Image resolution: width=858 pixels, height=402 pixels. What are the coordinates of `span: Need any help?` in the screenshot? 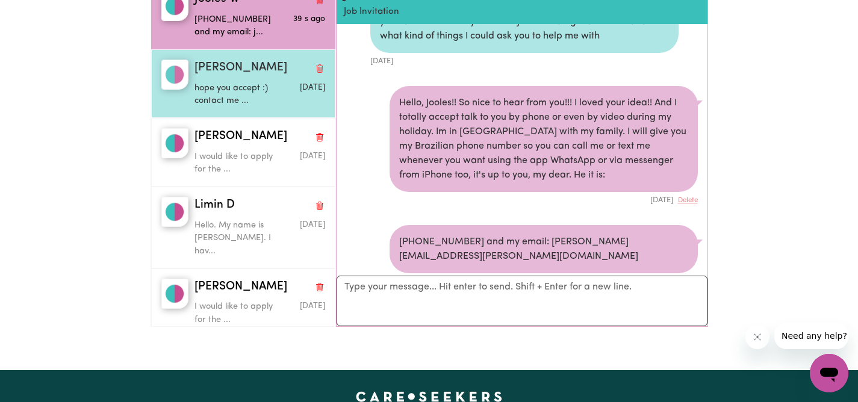 It's located at (40, 13).